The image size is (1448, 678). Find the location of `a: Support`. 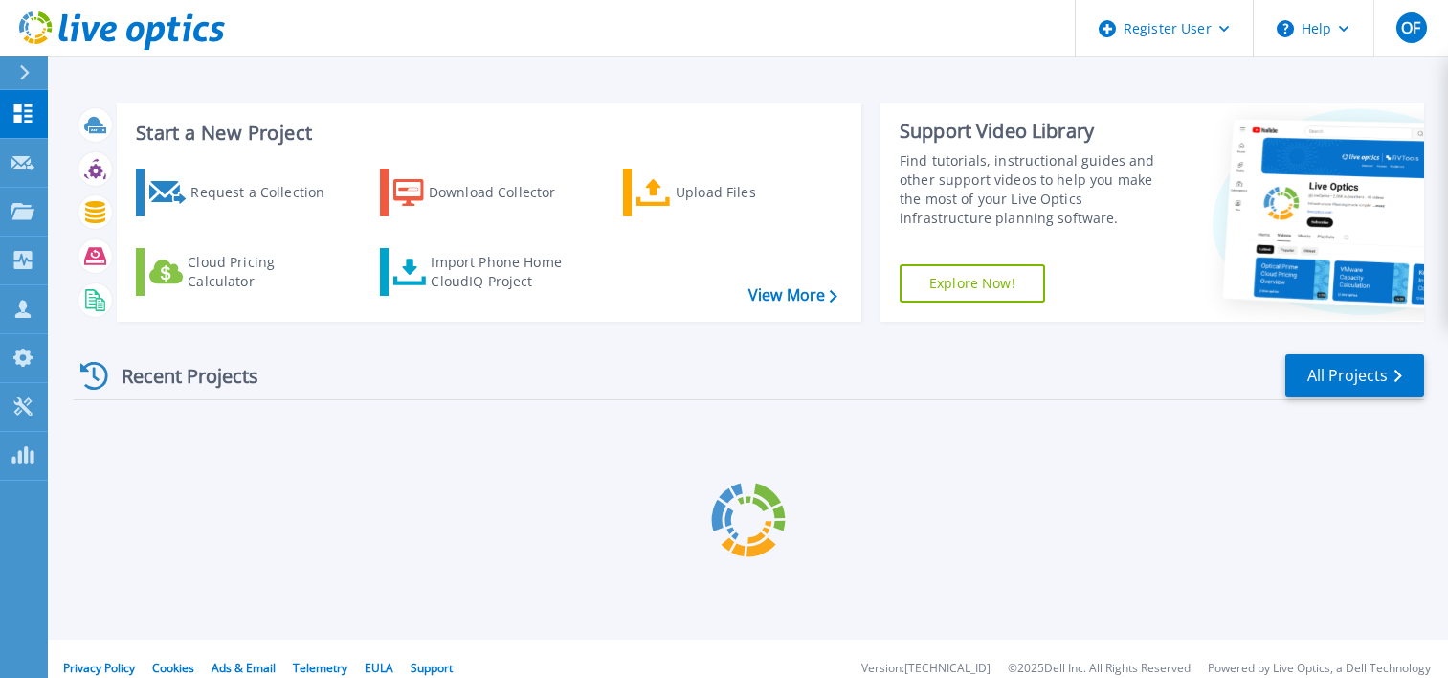

a: Support is located at coordinates (432, 667).